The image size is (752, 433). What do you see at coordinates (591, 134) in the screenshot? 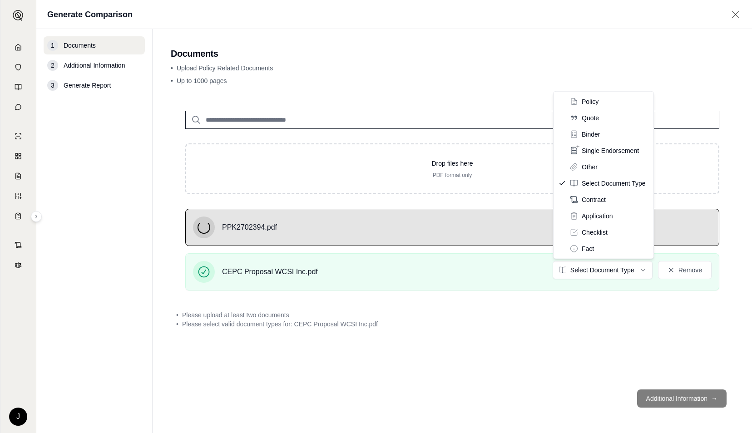
I see `span: Binder` at bounding box center [591, 134].